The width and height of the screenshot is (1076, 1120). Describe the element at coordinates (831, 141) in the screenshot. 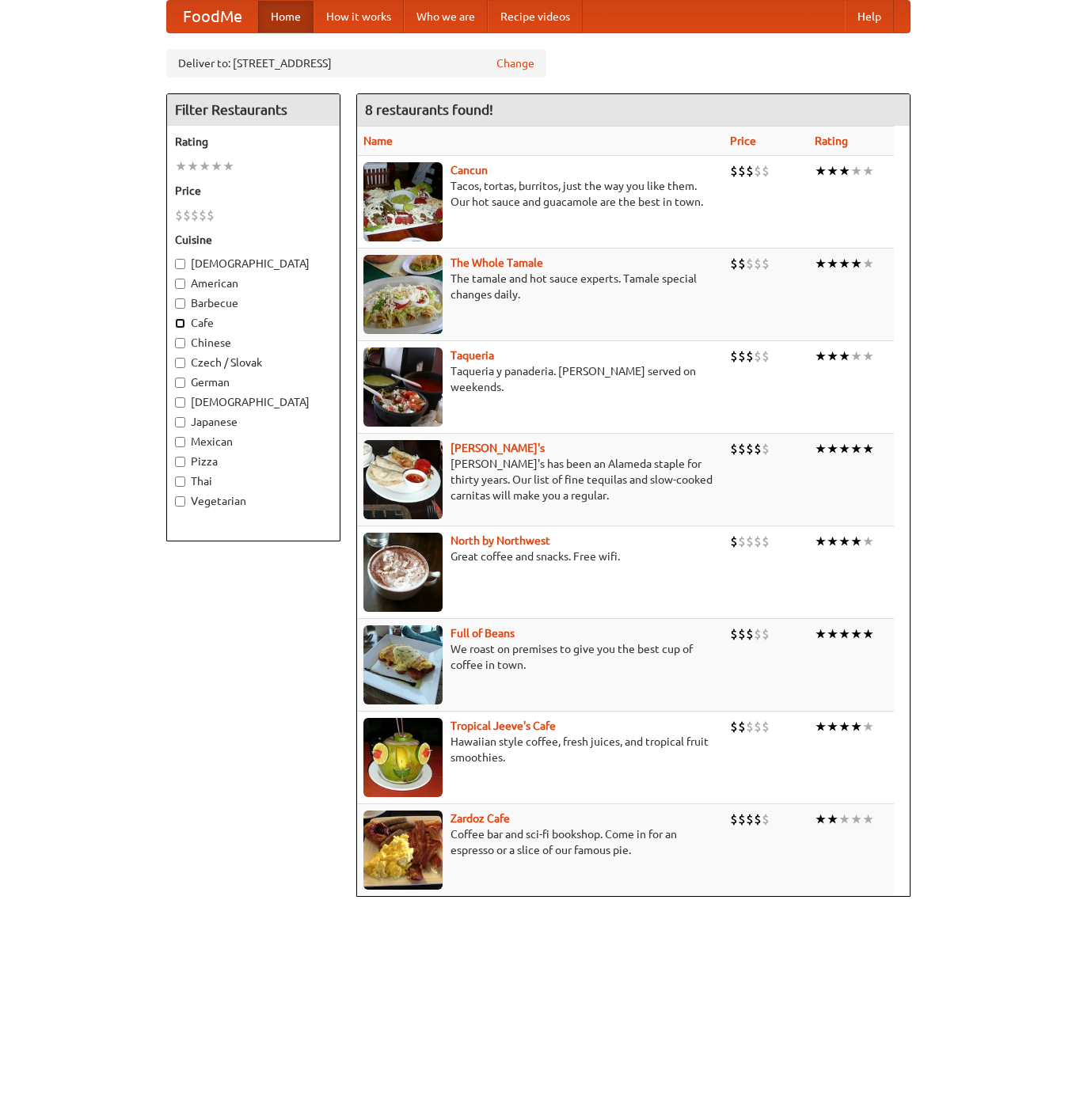

I see `a: Rating` at that location.